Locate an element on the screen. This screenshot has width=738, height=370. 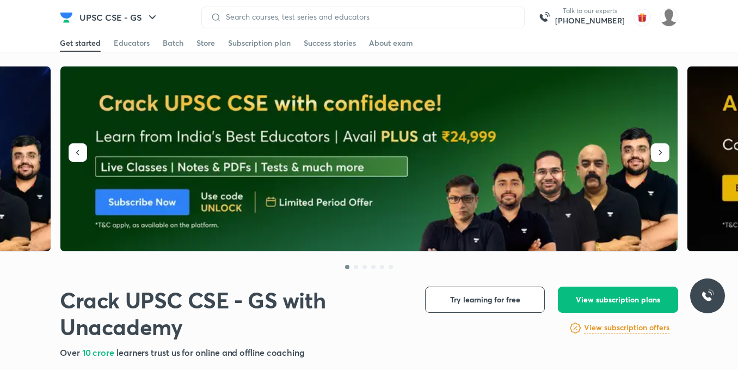
a: Batch is located at coordinates (173, 43).